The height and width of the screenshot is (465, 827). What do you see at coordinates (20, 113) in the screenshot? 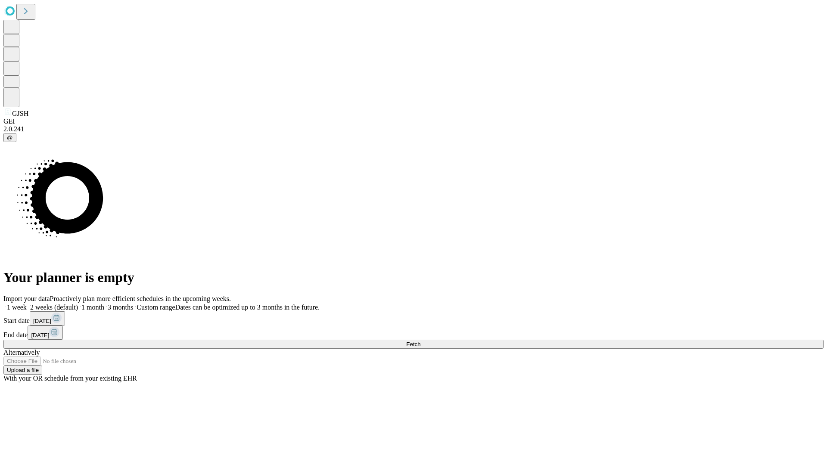
I see `span: GJSH` at bounding box center [20, 113].